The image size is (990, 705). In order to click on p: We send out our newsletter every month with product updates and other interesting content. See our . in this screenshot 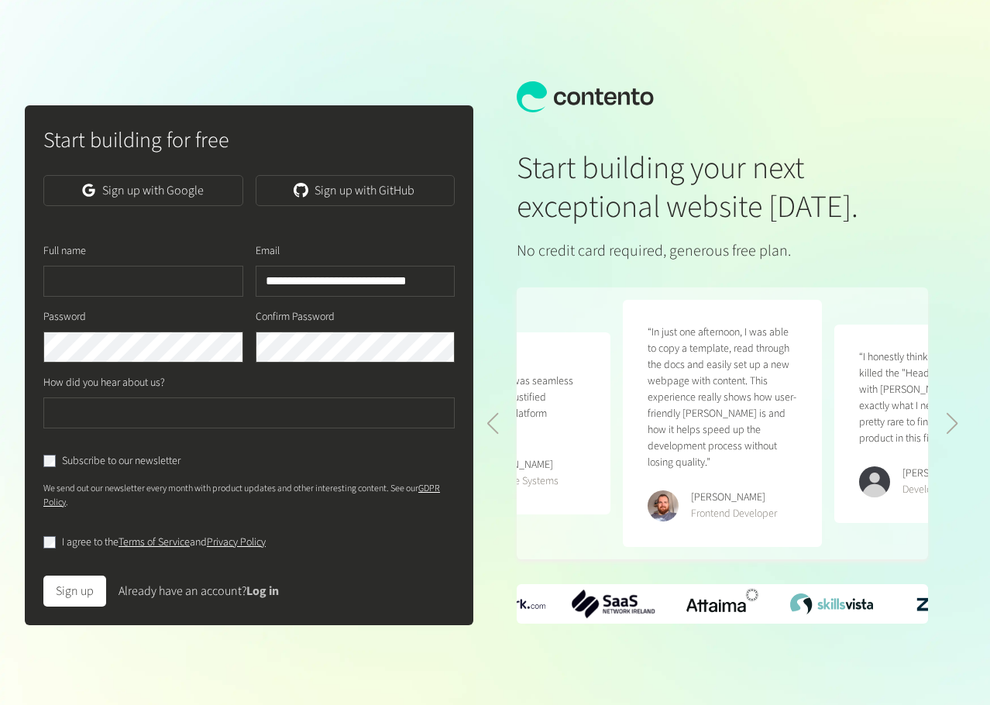, I will do `click(249, 496)`.